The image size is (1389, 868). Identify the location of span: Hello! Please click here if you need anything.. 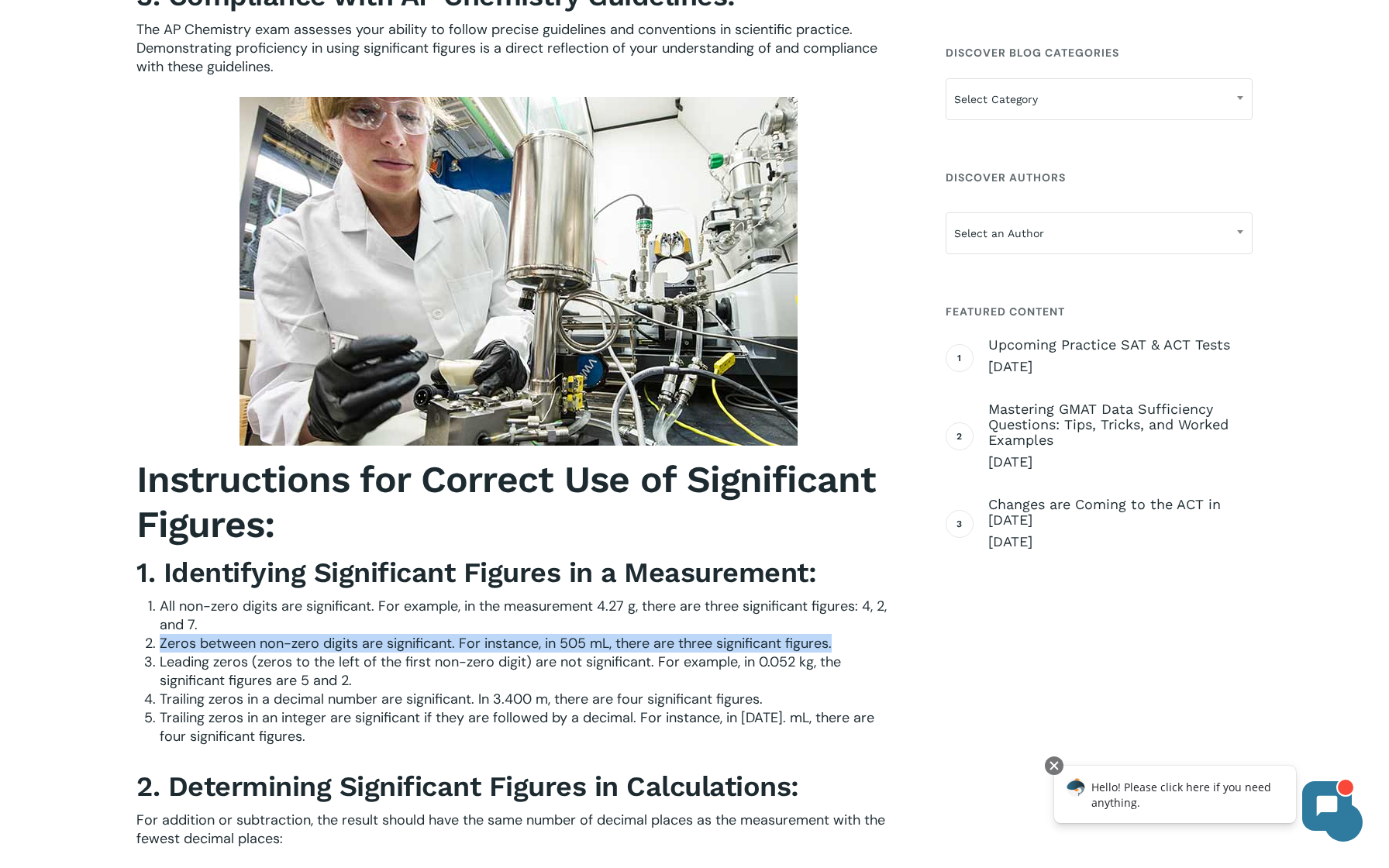
(144, 41).